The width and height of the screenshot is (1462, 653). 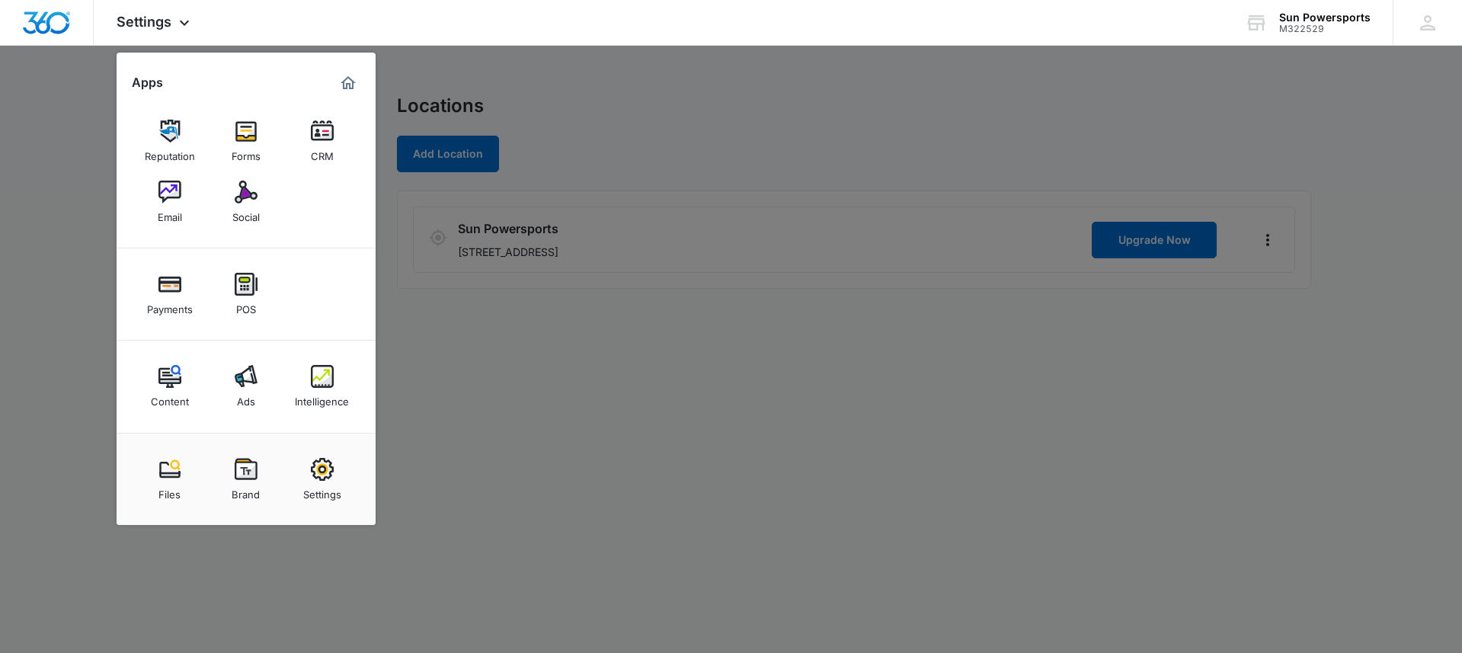 What do you see at coordinates (322, 141) in the screenshot?
I see `a: CRM` at bounding box center [322, 141].